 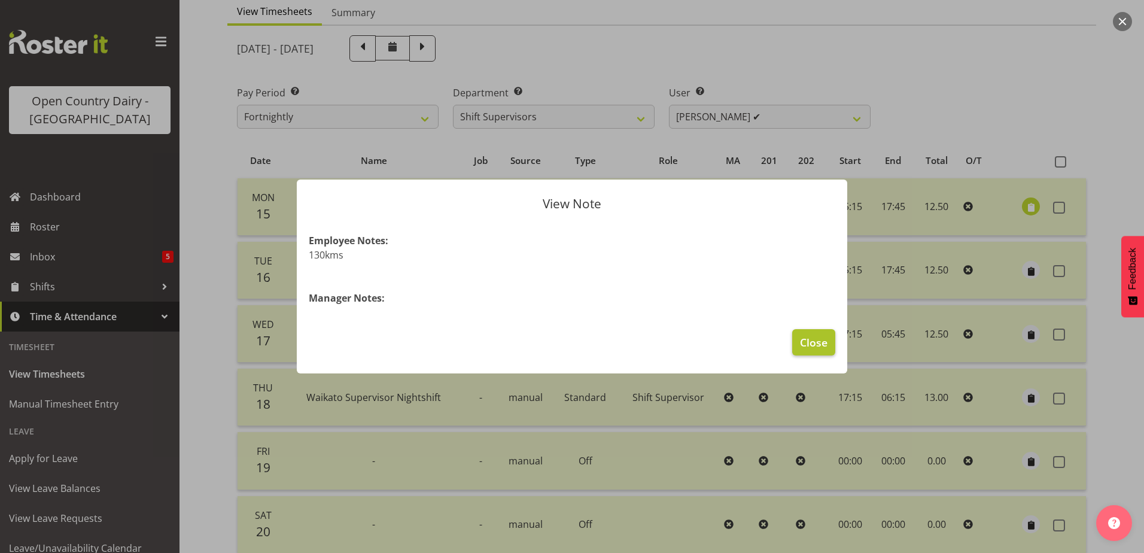 I want to click on p: View Note, so click(x=572, y=203).